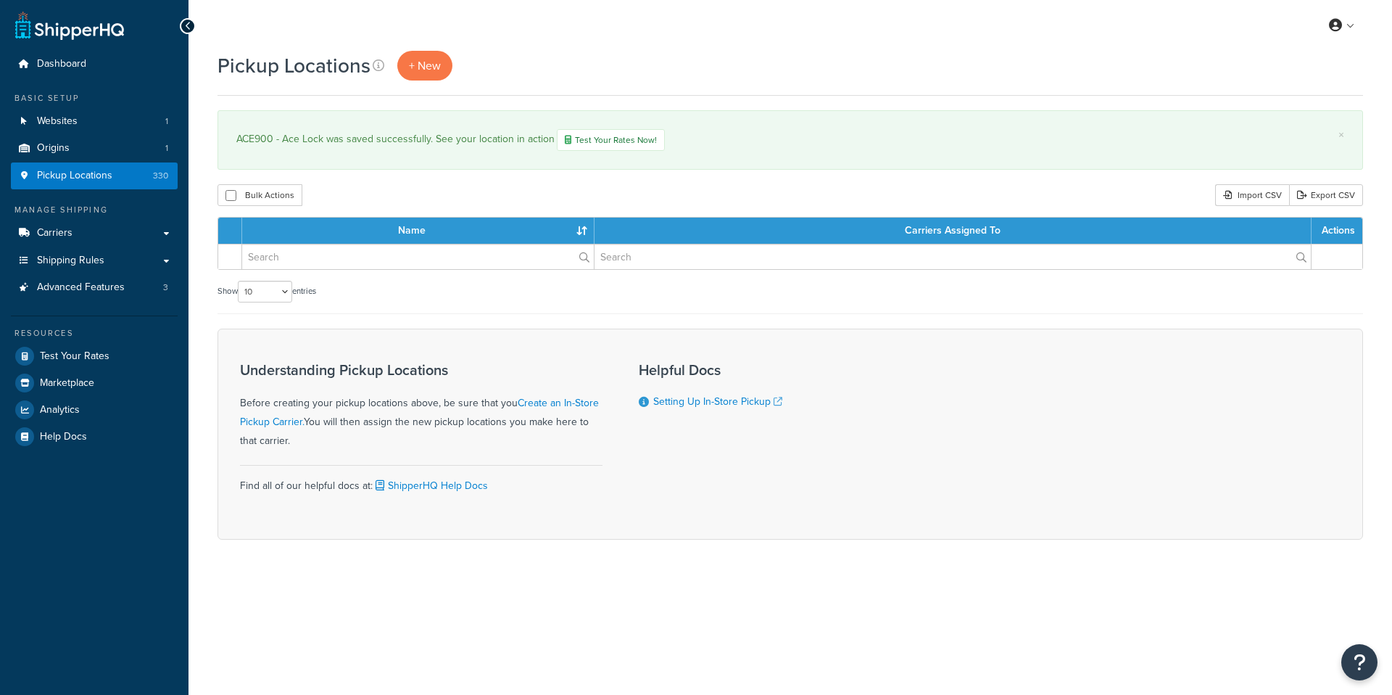 The image size is (1392, 695). I want to click on a: Shipping Rules, so click(94, 260).